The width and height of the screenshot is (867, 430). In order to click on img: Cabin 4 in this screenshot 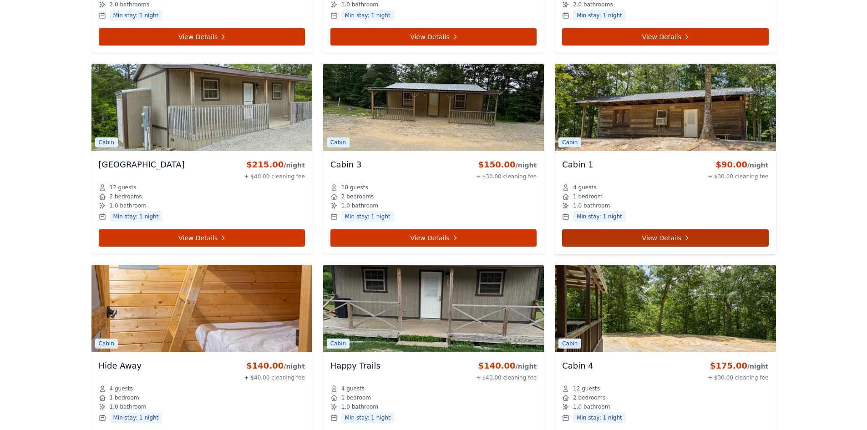, I will do `click(665, 309)`.